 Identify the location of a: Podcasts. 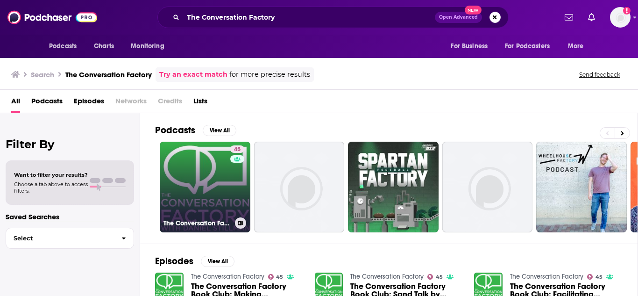
(47, 103).